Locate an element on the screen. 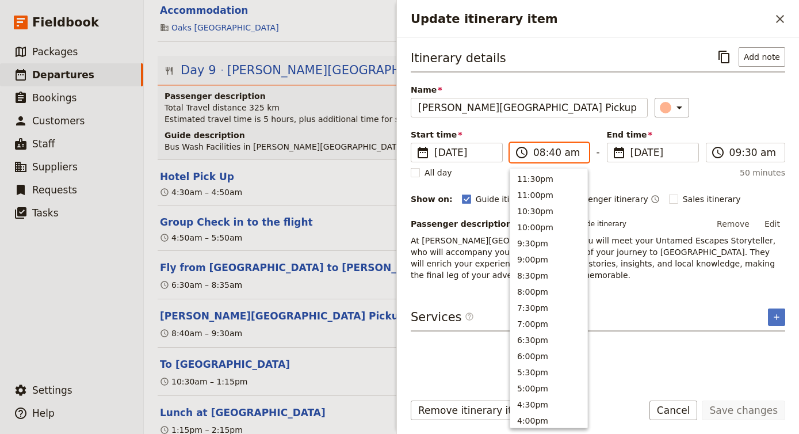 Image resolution: width=799 pixels, height=434 pixels. button: Time shown on passenger itinerary is located at coordinates (655, 199).